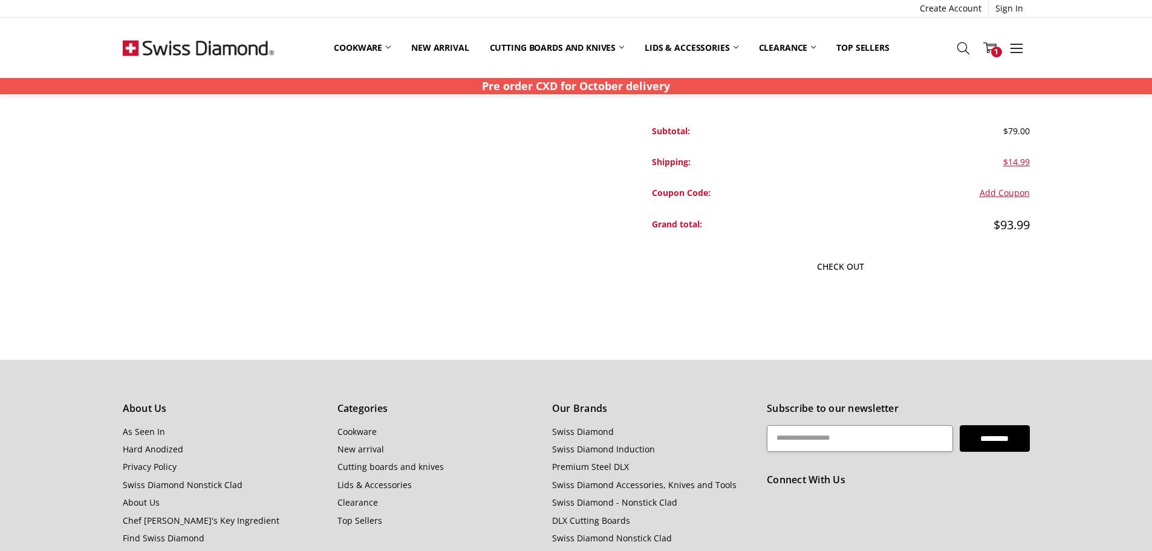 This screenshot has height=551, width=1152. Describe the element at coordinates (590, 466) in the screenshot. I see `a: Premium Steel DLX` at that location.